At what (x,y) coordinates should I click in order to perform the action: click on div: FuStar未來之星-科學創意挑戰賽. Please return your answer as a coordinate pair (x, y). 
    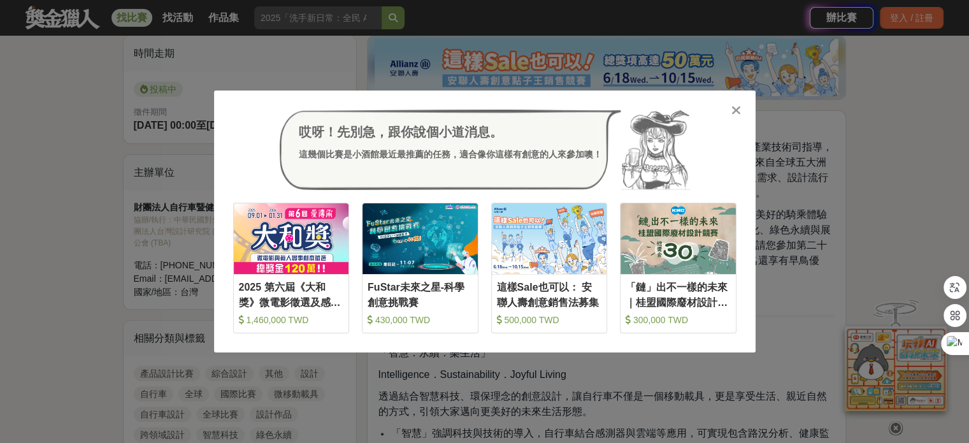
    Looking at the image, I should click on (420, 294).